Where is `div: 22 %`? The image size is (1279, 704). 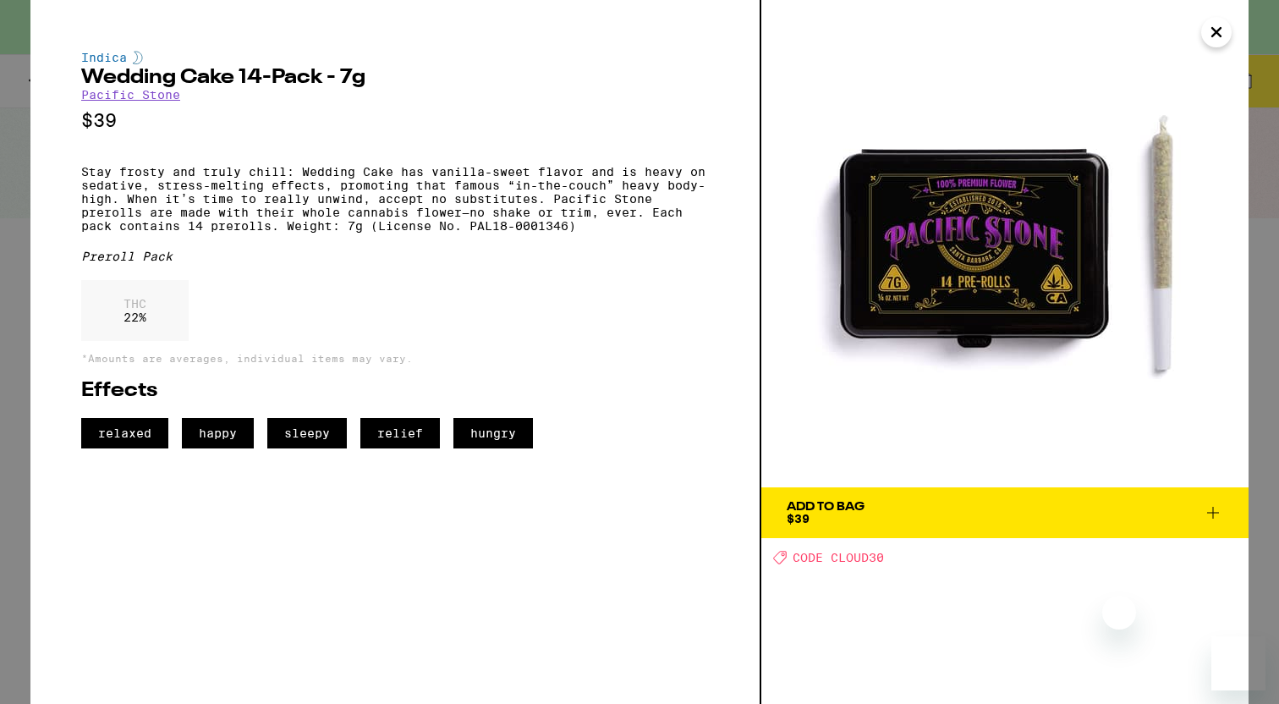 div: 22 % is located at coordinates (135, 311).